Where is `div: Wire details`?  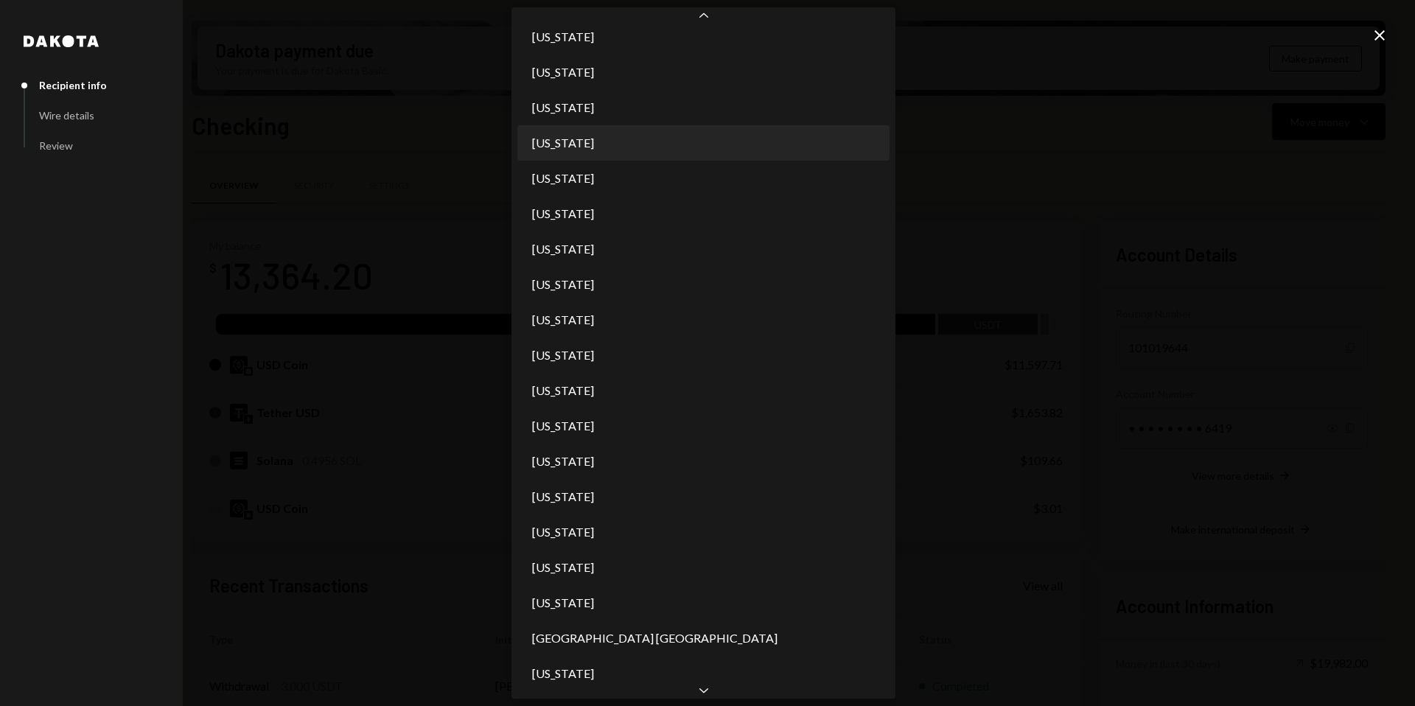 div: Wire details is located at coordinates (66, 115).